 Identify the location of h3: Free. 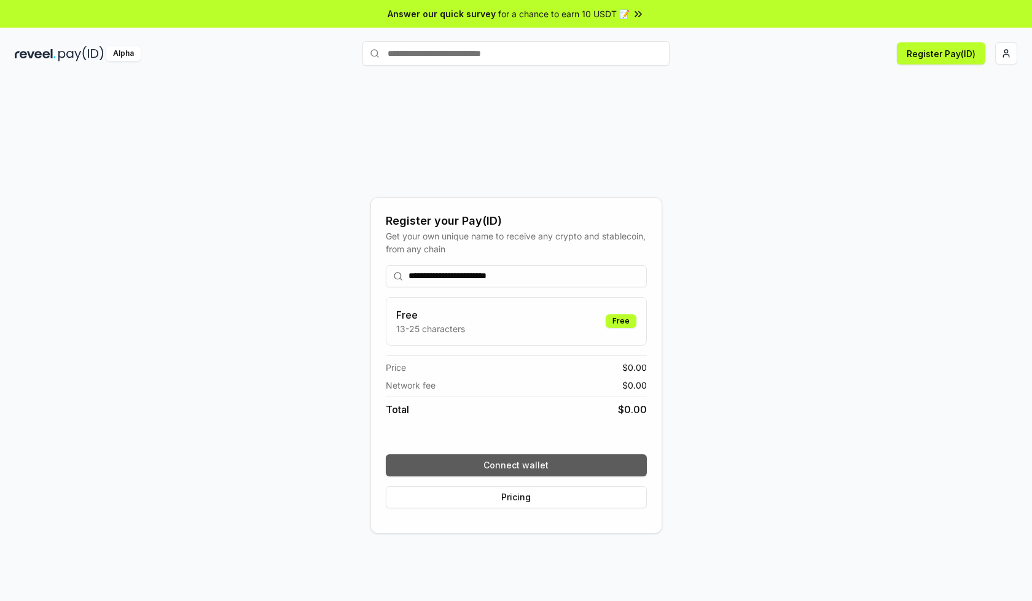
(431, 315).